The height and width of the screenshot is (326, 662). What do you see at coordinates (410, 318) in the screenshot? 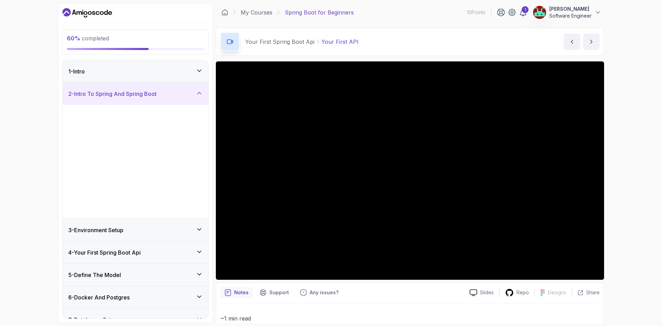
I see `p: ~1 min read` at bounding box center [410, 318].